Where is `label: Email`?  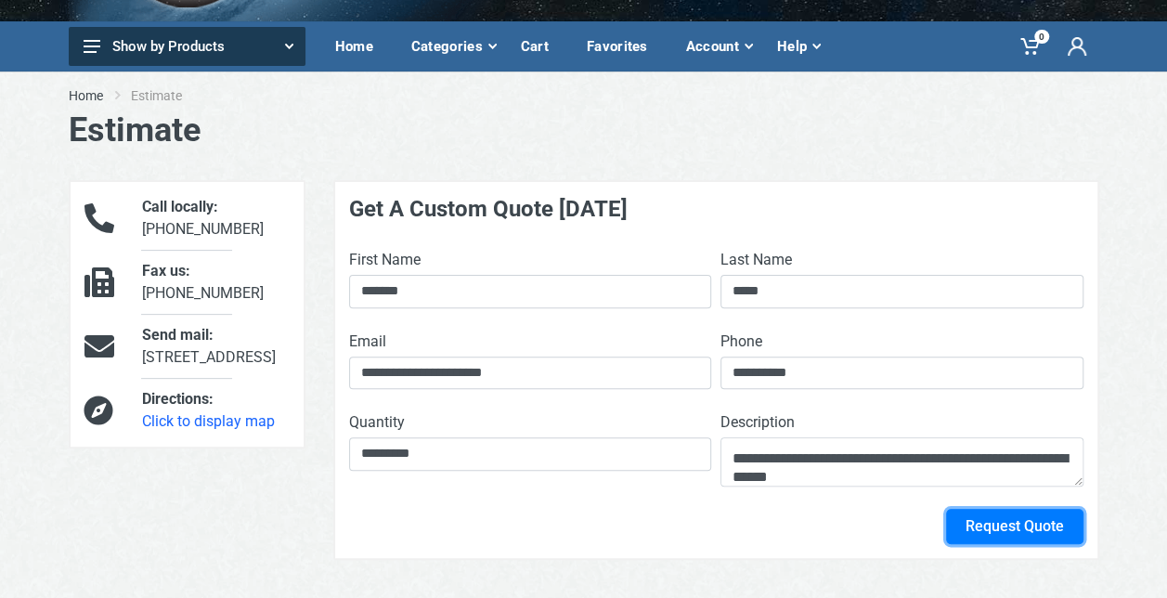 label: Email is located at coordinates (368, 342).